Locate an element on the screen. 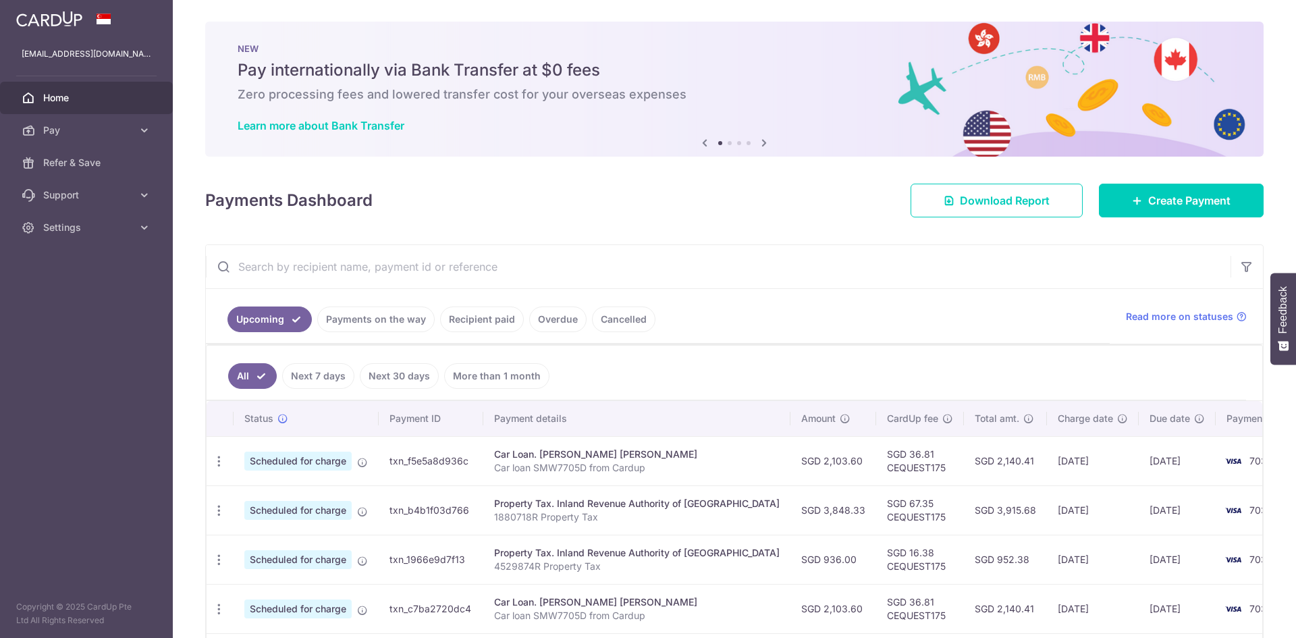 The image size is (1296, 638). span: Read more on statuses is located at coordinates (1179, 317).